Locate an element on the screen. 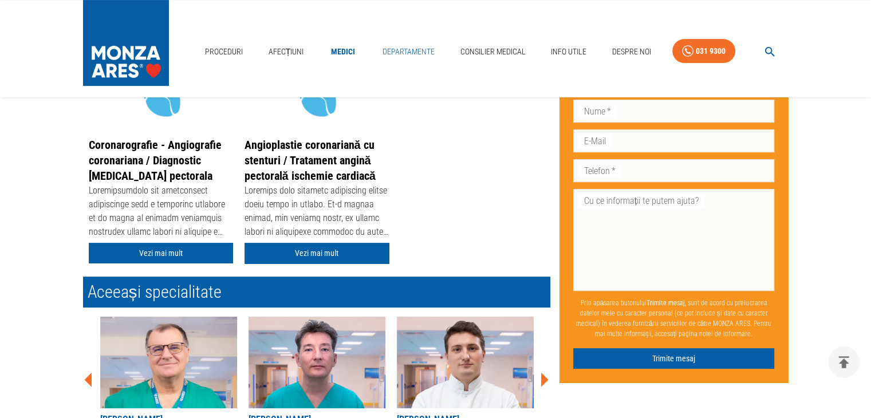  div: 031 9300 is located at coordinates (711, 51).